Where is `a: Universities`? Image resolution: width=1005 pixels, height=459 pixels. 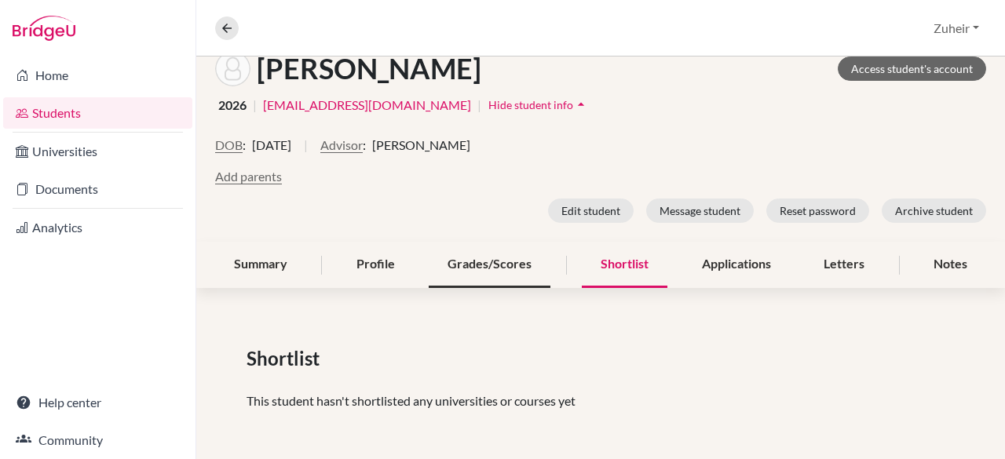
a: Universities is located at coordinates (97, 152).